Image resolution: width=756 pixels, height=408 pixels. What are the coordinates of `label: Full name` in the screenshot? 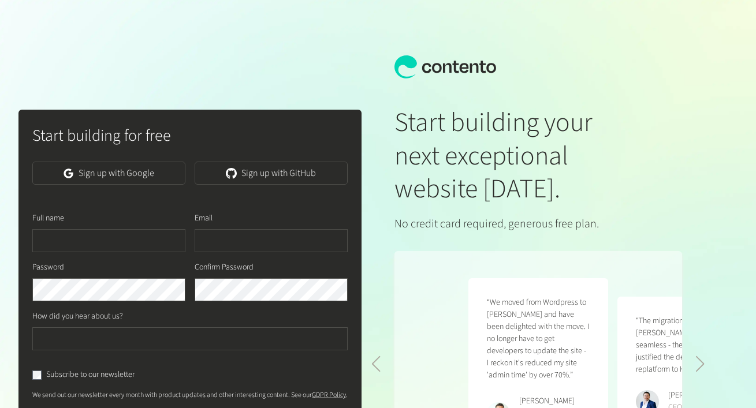 It's located at (48, 218).